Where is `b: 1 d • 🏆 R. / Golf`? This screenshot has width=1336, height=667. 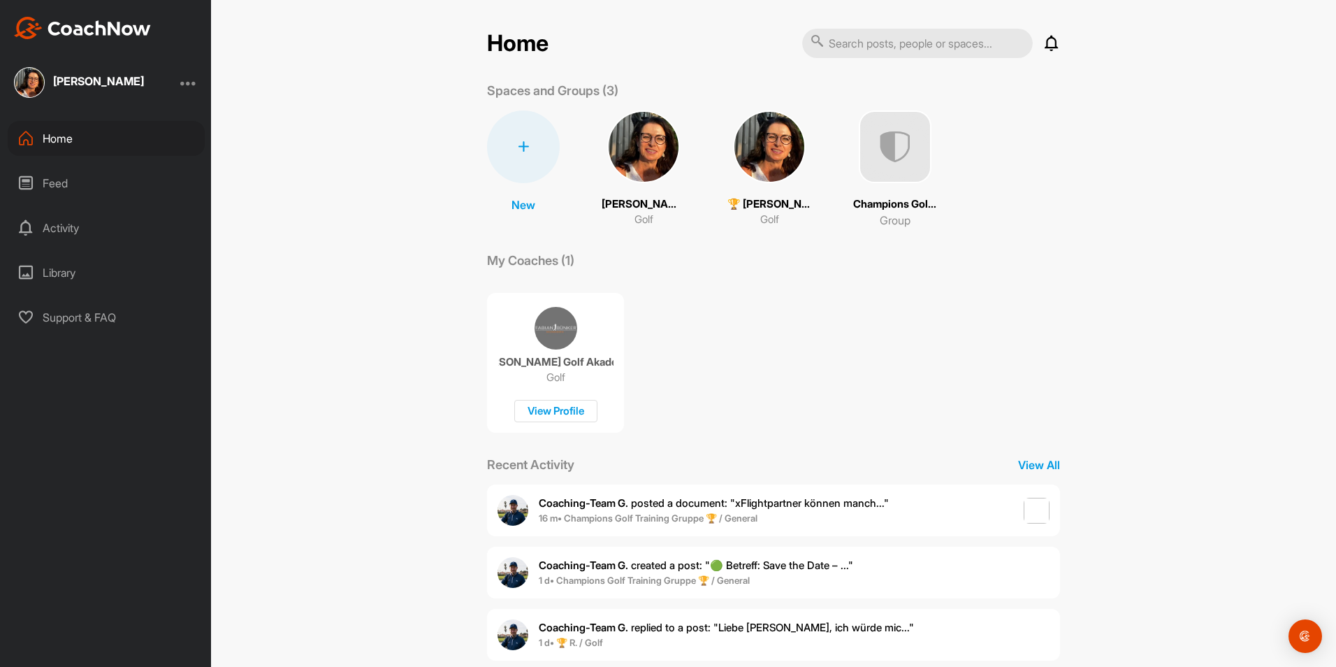 b: 1 d • 🏆 R. / Golf is located at coordinates (571, 642).